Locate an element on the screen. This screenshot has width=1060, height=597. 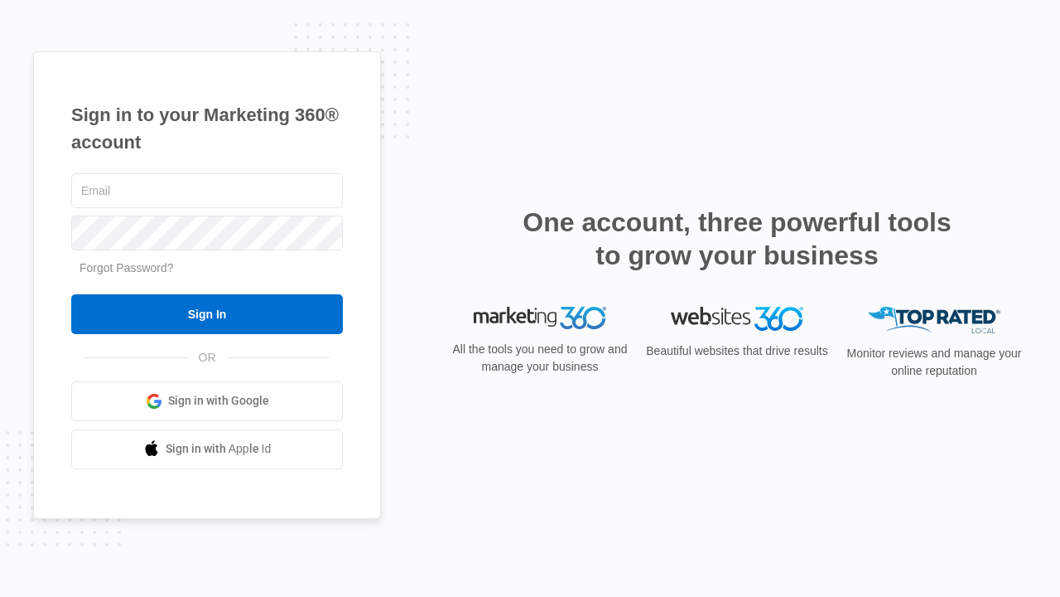
img: Marketing 360 is located at coordinates (540, 318).